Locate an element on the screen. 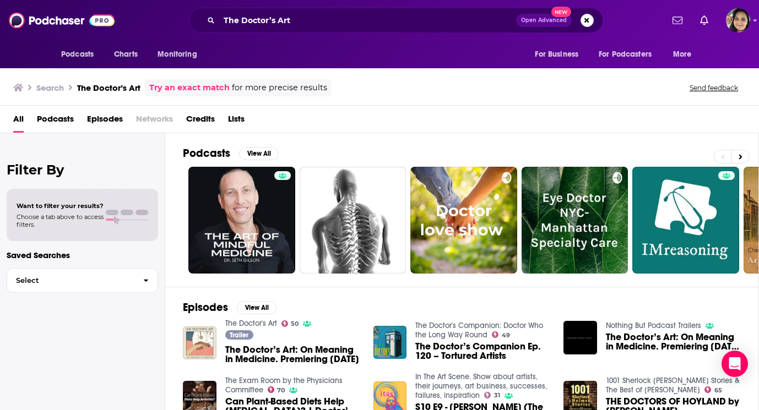 This screenshot has height=410, width=759. h2: Podcasts is located at coordinates (207, 153).